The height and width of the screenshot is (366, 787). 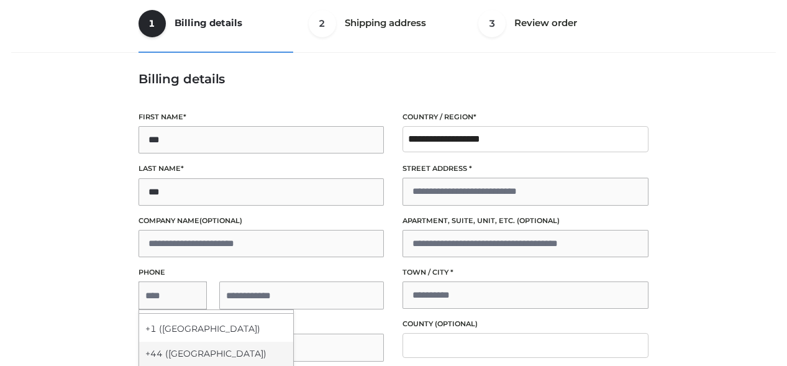 What do you see at coordinates (525, 324) in the screenshot?
I see `label: County` at bounding box center [525, 324].